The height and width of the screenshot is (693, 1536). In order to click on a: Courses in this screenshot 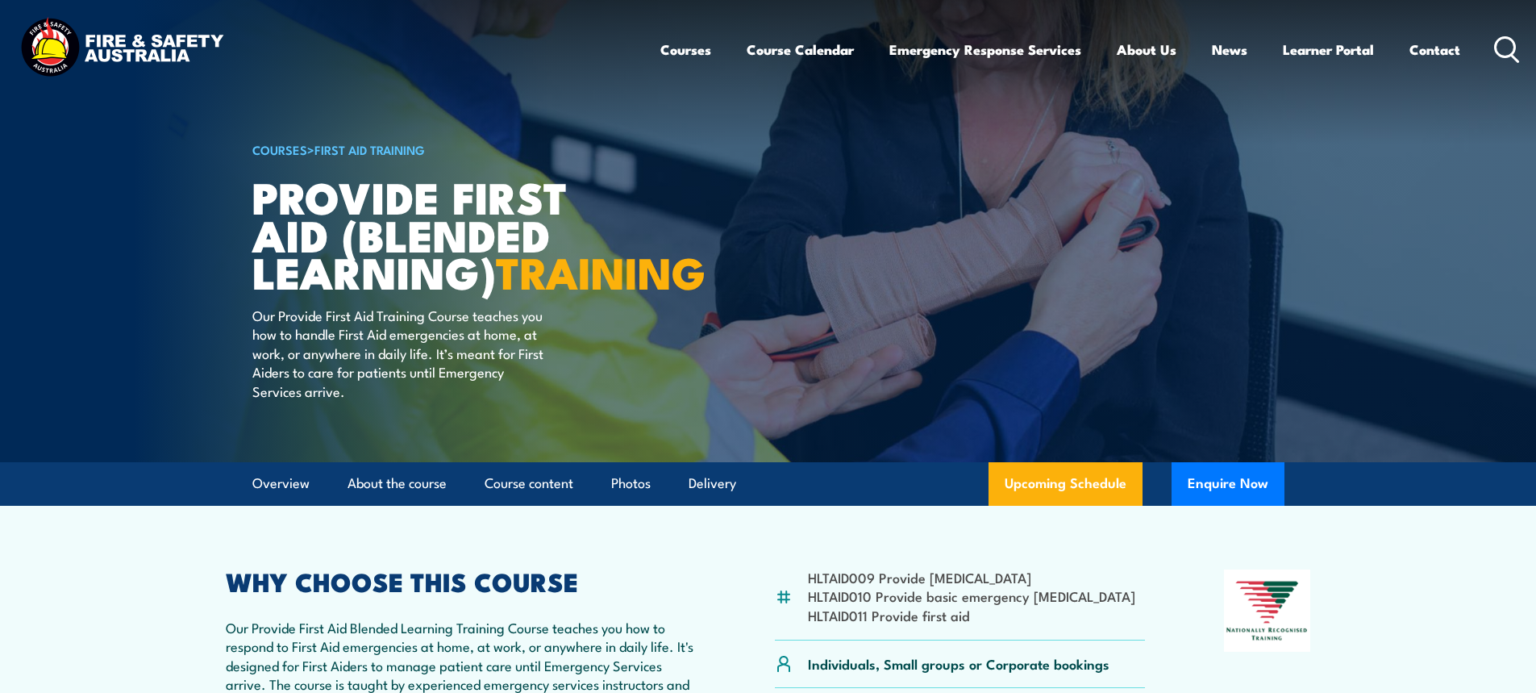, I will do `click(685, 49)`.